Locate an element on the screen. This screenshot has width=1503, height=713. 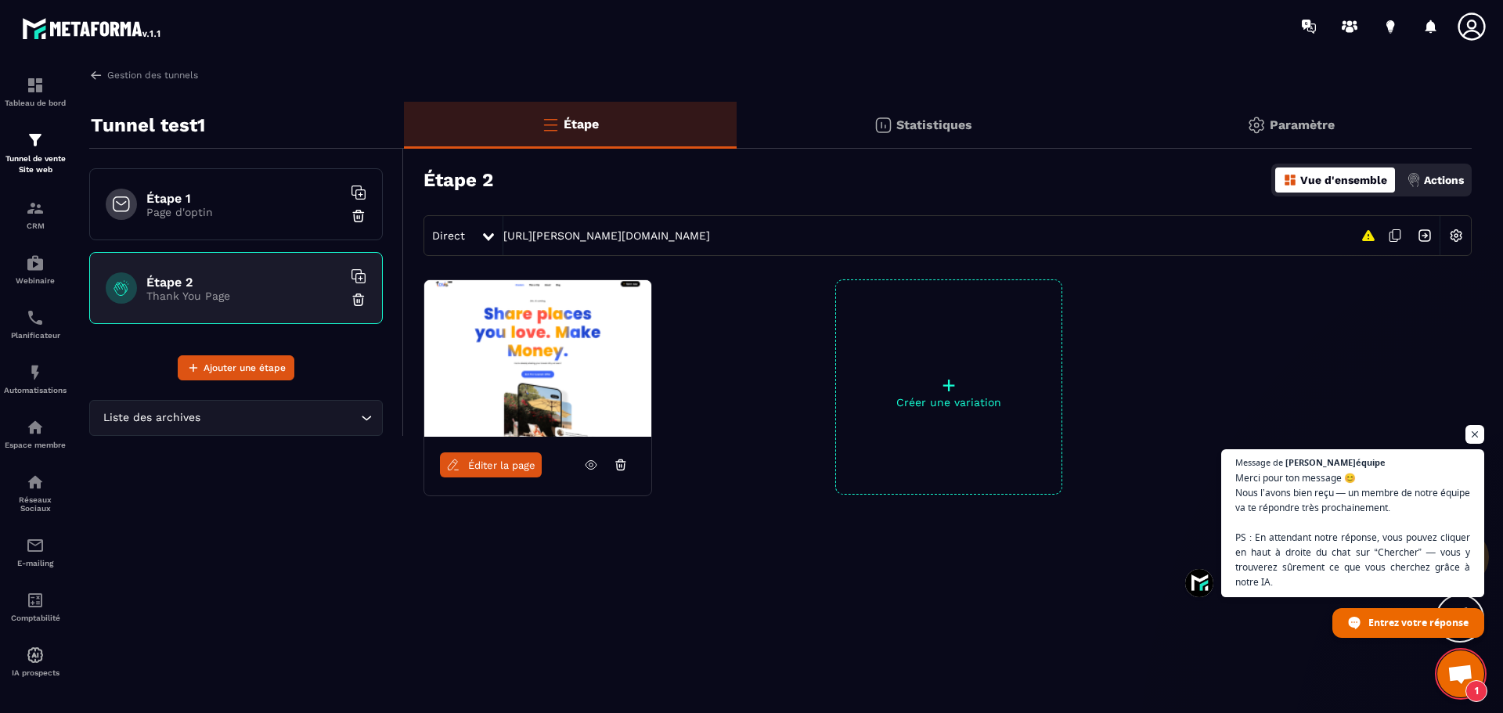
h3: Étape 2 is located at coordinates (458, 180).